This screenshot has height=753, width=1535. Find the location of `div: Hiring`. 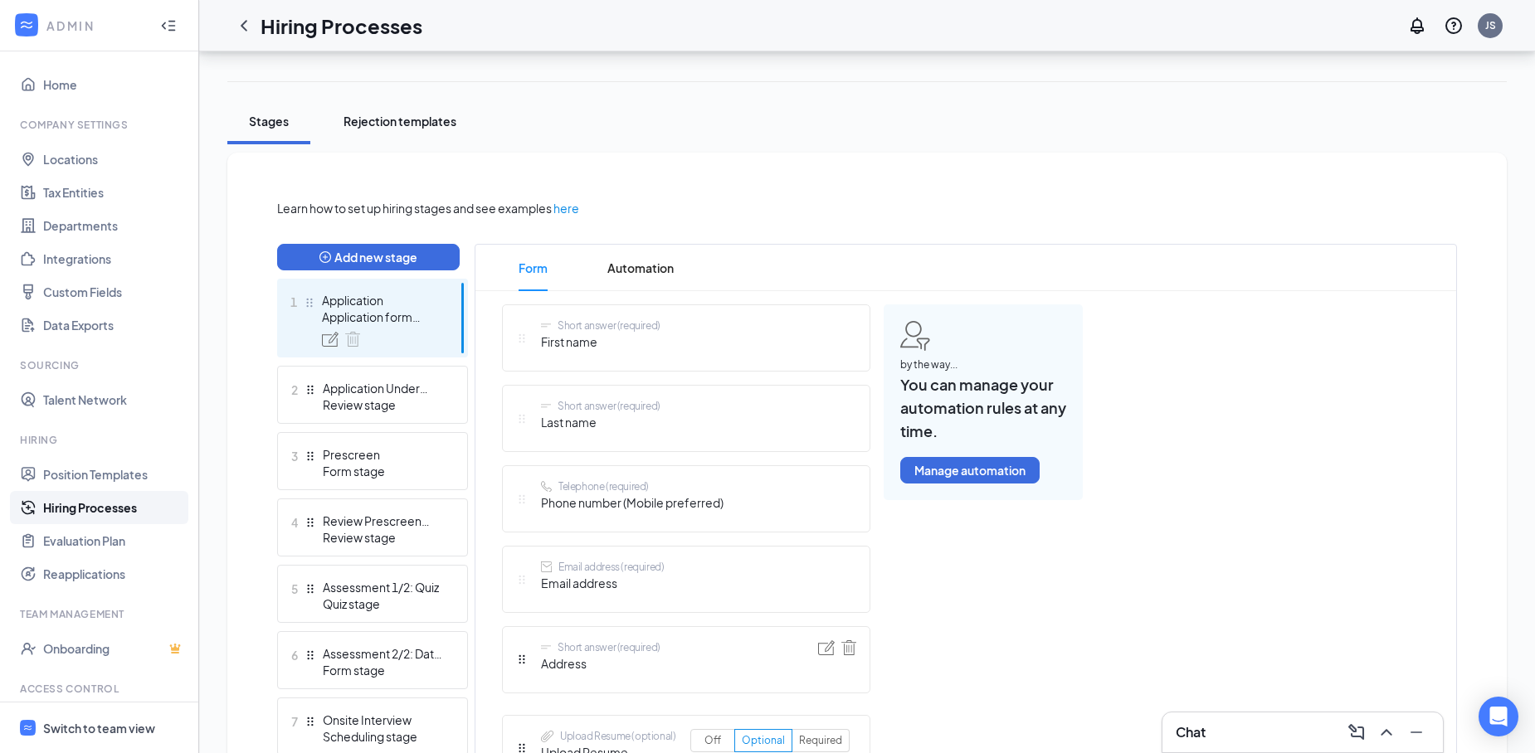

div: Hiring is located at coordinates (100, 440).